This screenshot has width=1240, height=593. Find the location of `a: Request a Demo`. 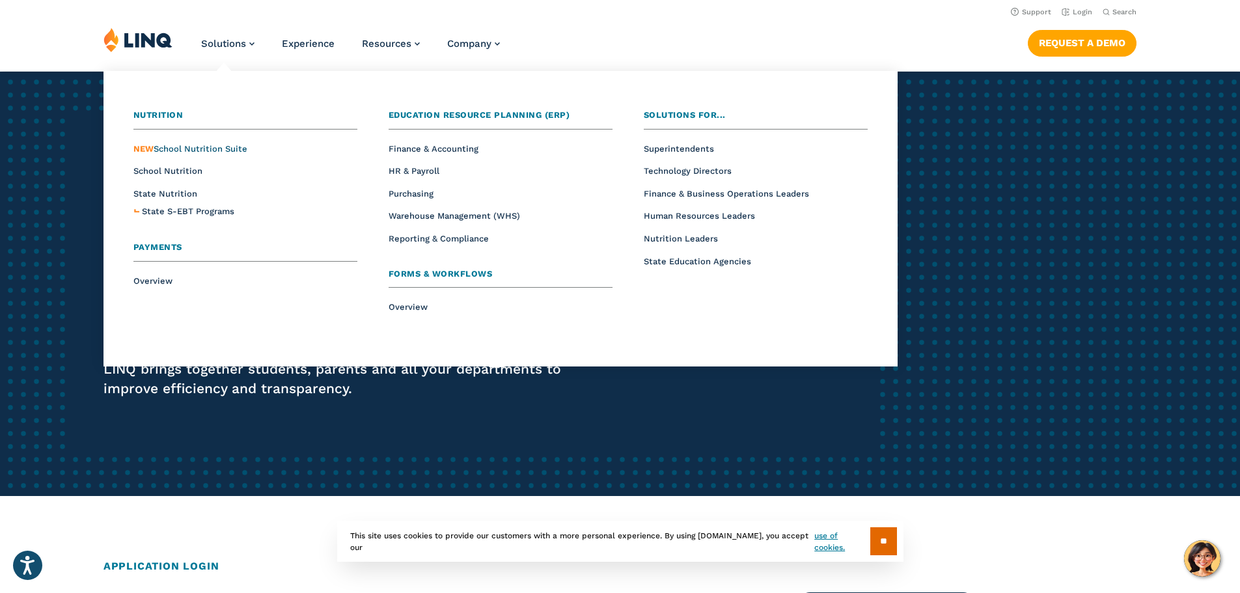

a: Request a Demo is located at coordinates (1082, 43).